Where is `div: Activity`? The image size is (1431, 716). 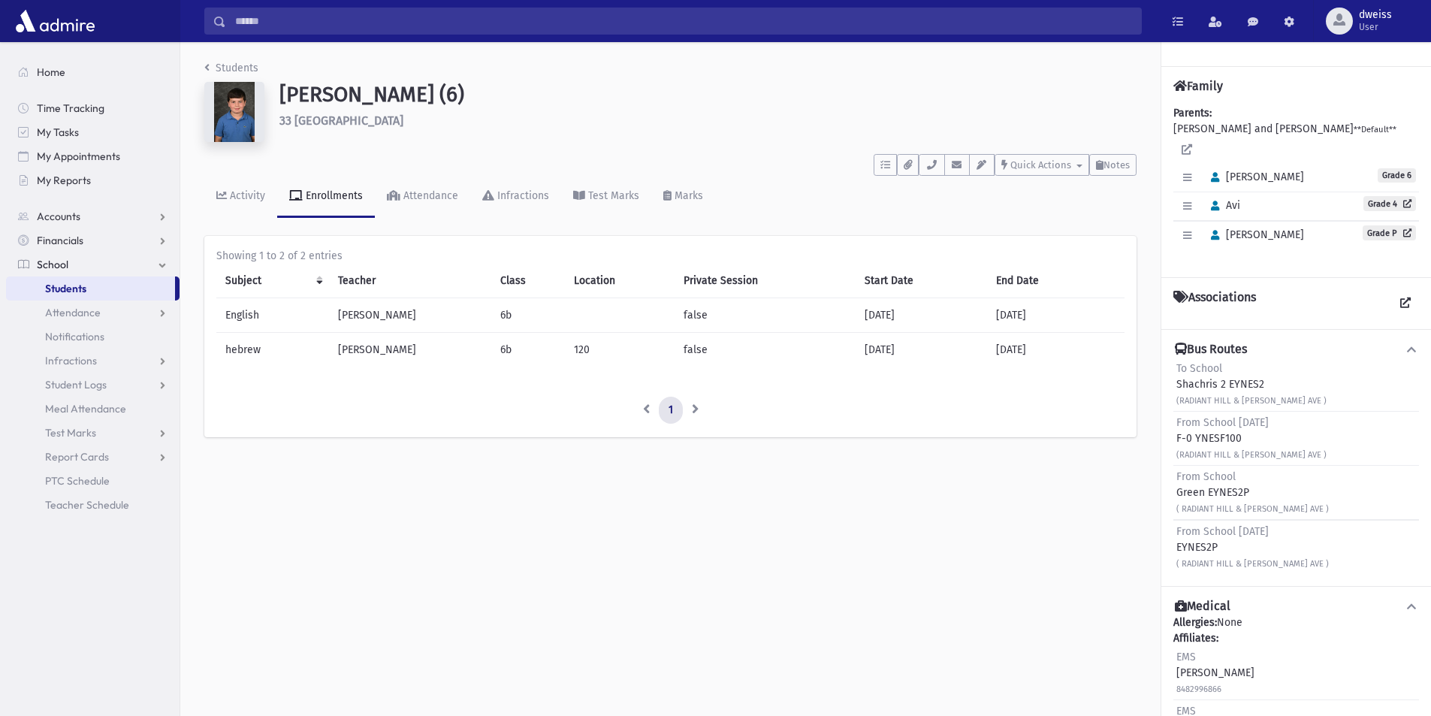 div: Activity is located at coordinates (246, 195).